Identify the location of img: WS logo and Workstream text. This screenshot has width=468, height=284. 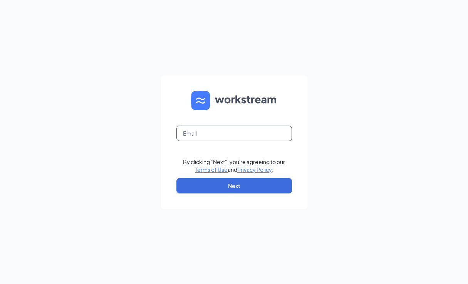
(234, 101).